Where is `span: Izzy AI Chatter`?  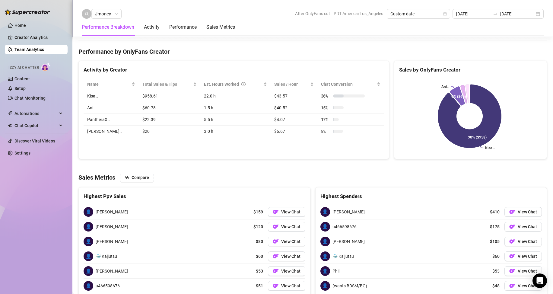 span: Izzy AI Chatter is located at coordinates (24, 68).